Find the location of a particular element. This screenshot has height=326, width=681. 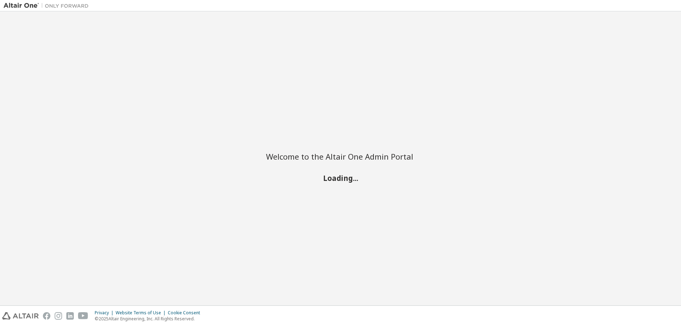

h2: Loading... is located at coordinates (340, 178).